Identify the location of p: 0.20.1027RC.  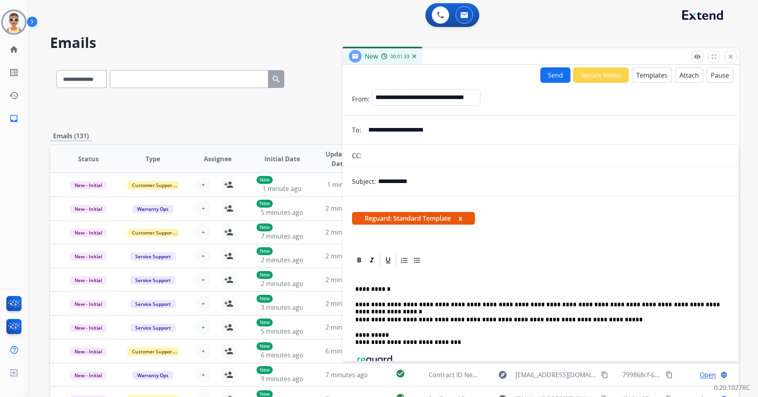
(732, 388).